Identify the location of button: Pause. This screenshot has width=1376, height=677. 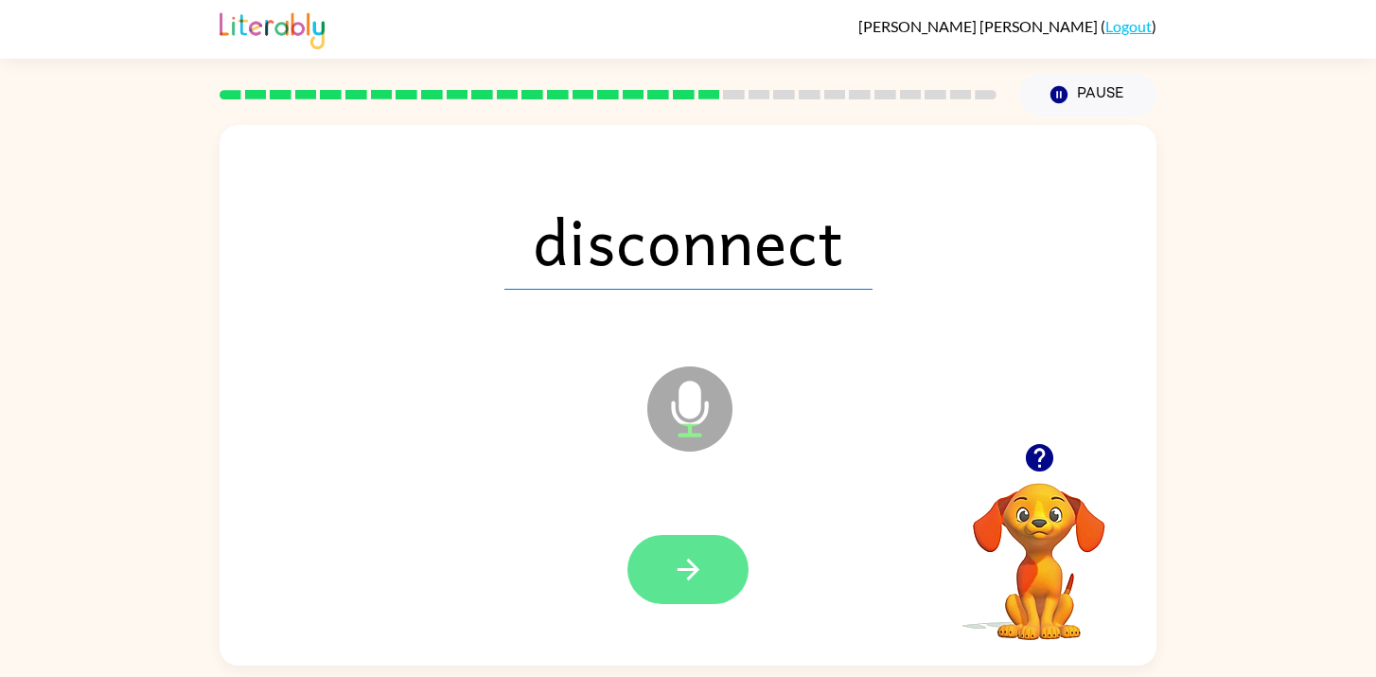
(1088, 95).